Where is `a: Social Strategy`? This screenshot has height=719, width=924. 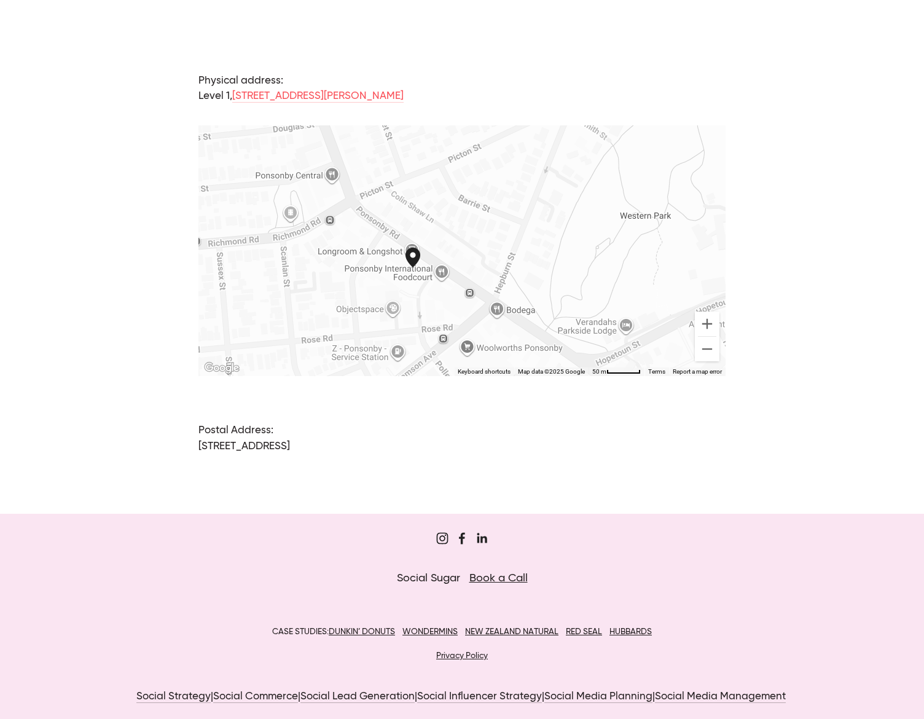
a: Social Strategy is located at coordinates (173, 697).